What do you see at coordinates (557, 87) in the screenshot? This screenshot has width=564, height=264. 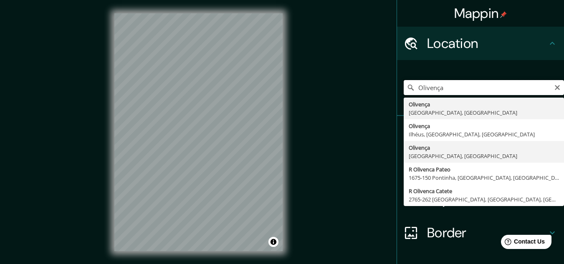 I see `button: Clear` at bounding box center [557, 87].